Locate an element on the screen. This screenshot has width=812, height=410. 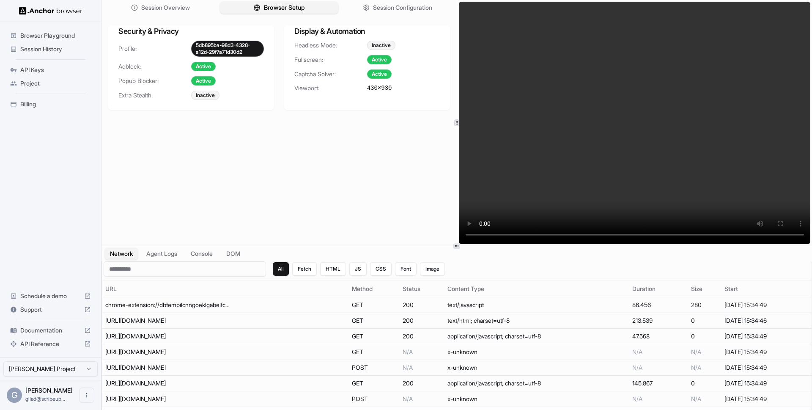
span: Adblock: is located at coordinates (155, 66).